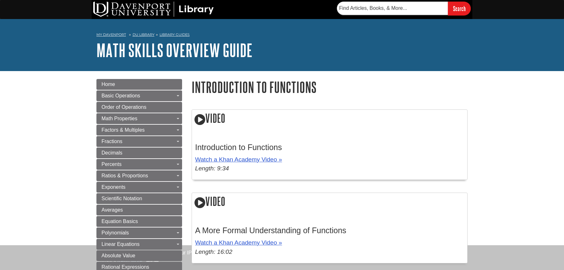  Describe the element at coordinates (139, 176) in the screenshot. I see `a: Ratios & Proportions` at that location.